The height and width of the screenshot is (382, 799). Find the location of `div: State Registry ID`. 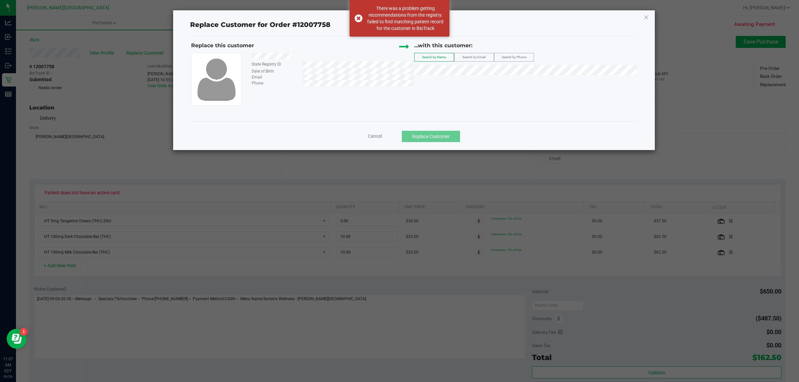

div: State Registry ID is located at coordinates (274, 64).